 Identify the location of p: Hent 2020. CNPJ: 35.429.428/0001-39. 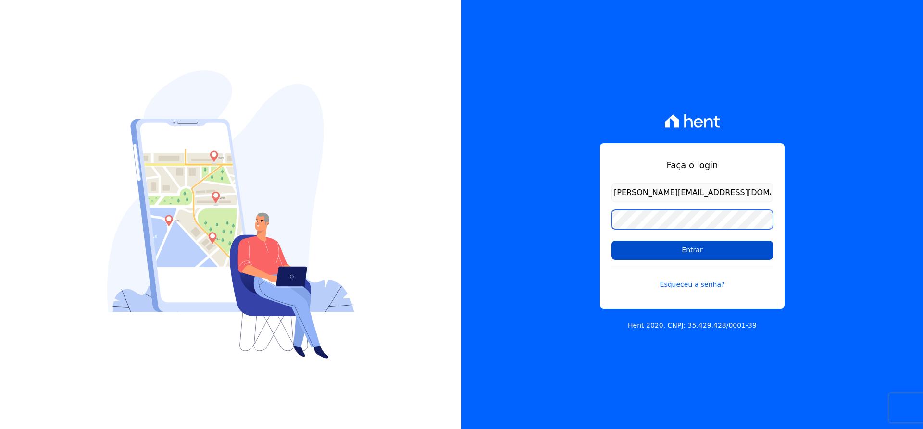
(692, 326).